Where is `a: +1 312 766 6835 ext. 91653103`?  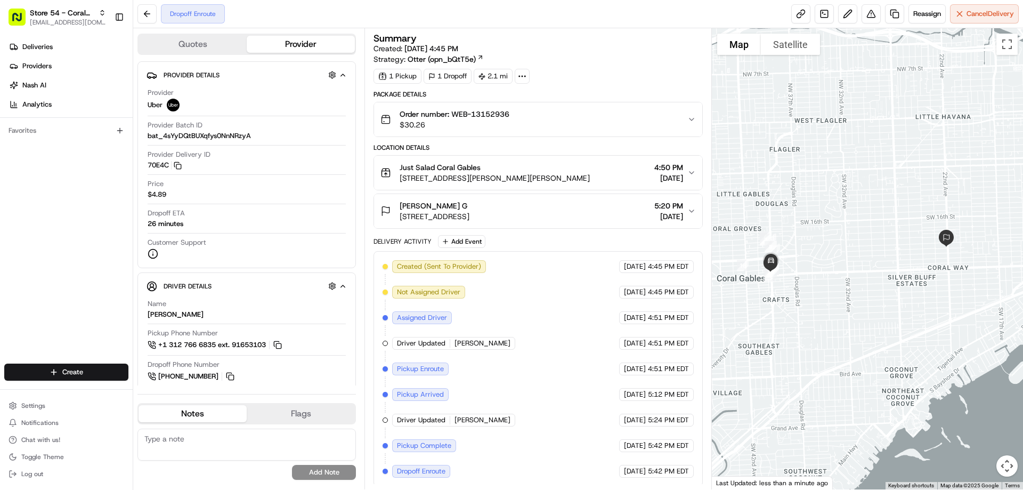 a: +1 312 766 6835 ext. 91653103 is located at coordinates (215, 345).